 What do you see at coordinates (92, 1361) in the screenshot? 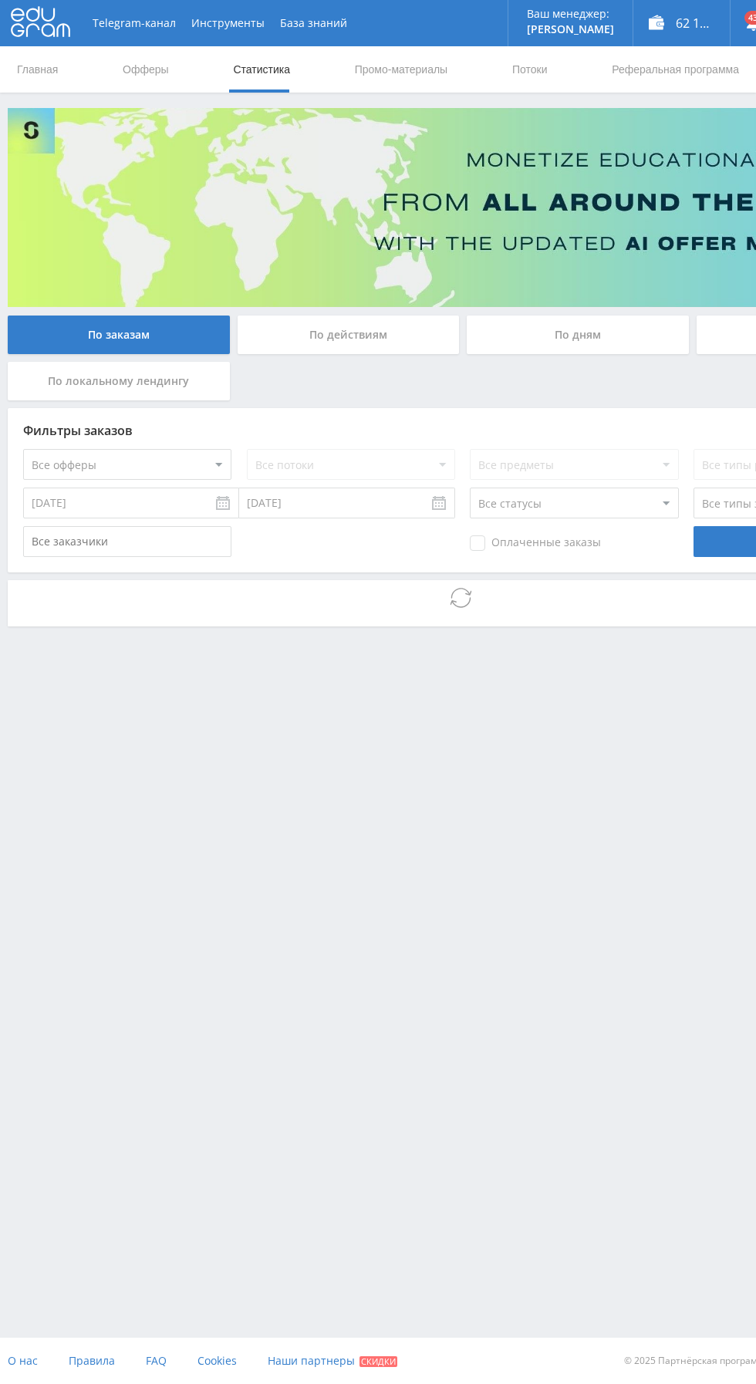
I see `a: Правила` at bounding box center [92, 1361].